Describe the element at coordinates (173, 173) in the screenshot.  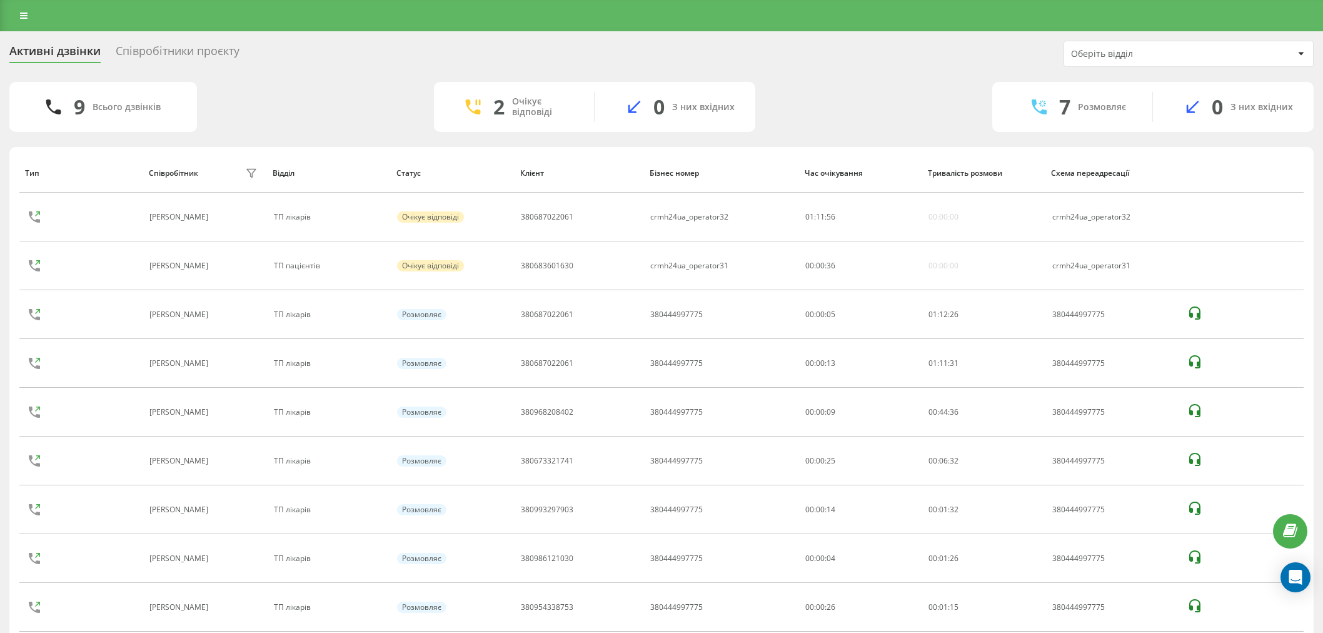
I see `div: Співробітник` at that location.